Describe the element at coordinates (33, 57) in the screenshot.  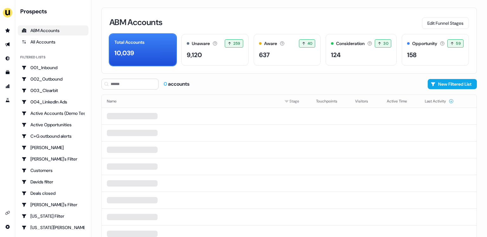
I see `div: Filtered lists` at that location.